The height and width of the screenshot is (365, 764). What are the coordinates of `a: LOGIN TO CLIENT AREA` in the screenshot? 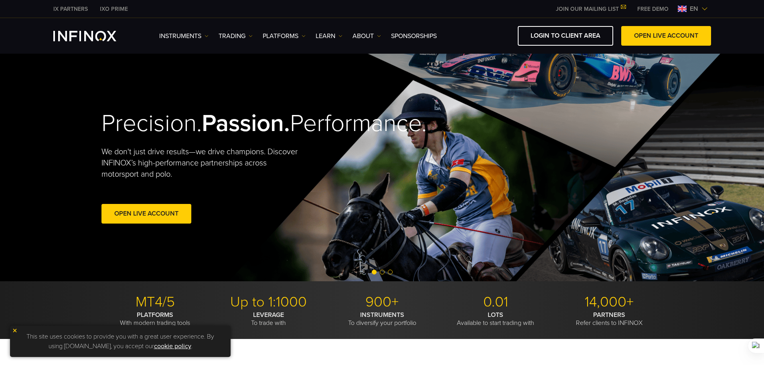 It's located at (566, 36).